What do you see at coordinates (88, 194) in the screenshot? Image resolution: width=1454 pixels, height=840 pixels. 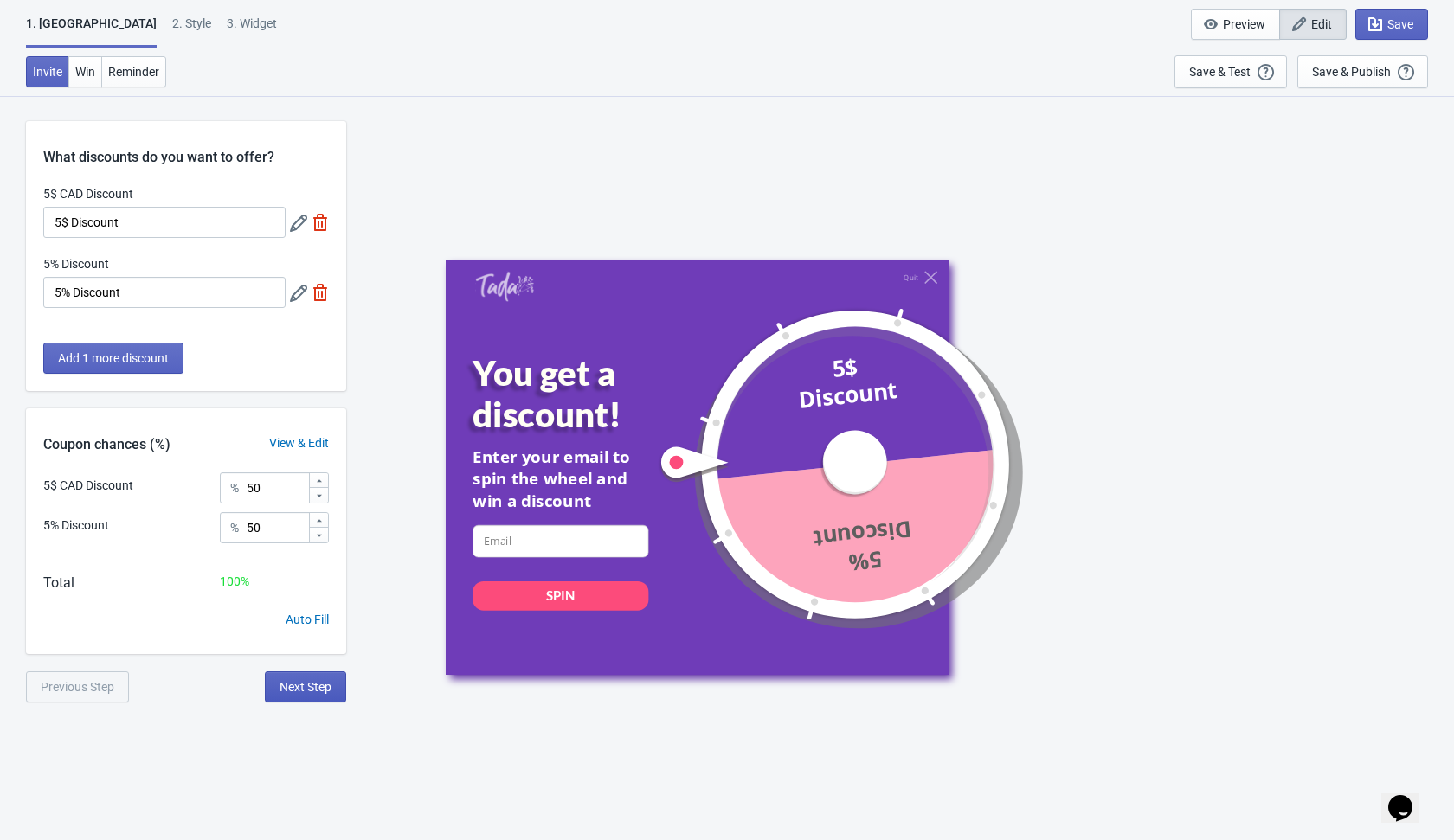 I see `label: 5$ CAD Discount` at bounding box center [88, 194].